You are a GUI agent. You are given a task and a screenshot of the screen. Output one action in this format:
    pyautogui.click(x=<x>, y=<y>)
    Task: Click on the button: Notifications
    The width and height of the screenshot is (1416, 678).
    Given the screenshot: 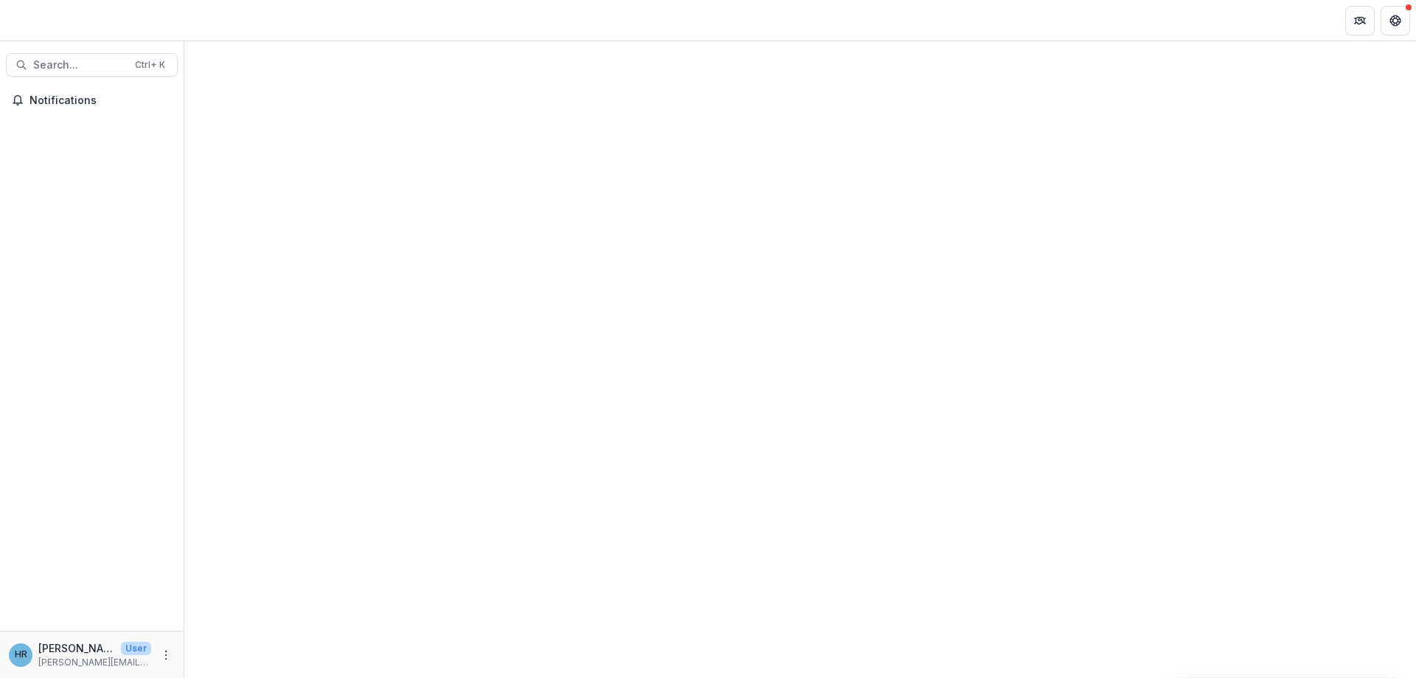 What is the action you would take?
    pyautogui.click(x=91, y=100)
    